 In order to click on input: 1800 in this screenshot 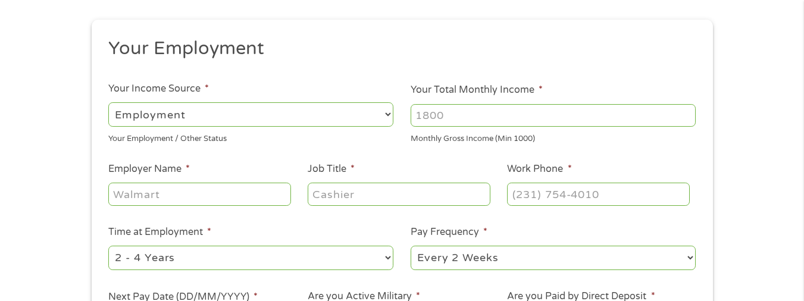, I will do `click(553, 115)`.